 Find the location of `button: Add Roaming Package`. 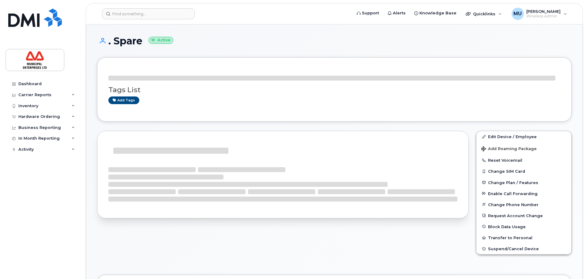

button: Add Roaming Package is located at coordinates (524, 148).